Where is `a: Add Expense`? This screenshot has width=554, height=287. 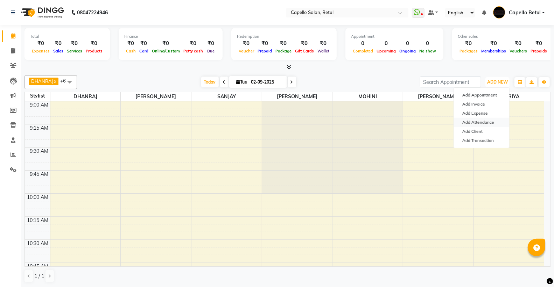 a: Add Expense is located at coordinates (481, 113).